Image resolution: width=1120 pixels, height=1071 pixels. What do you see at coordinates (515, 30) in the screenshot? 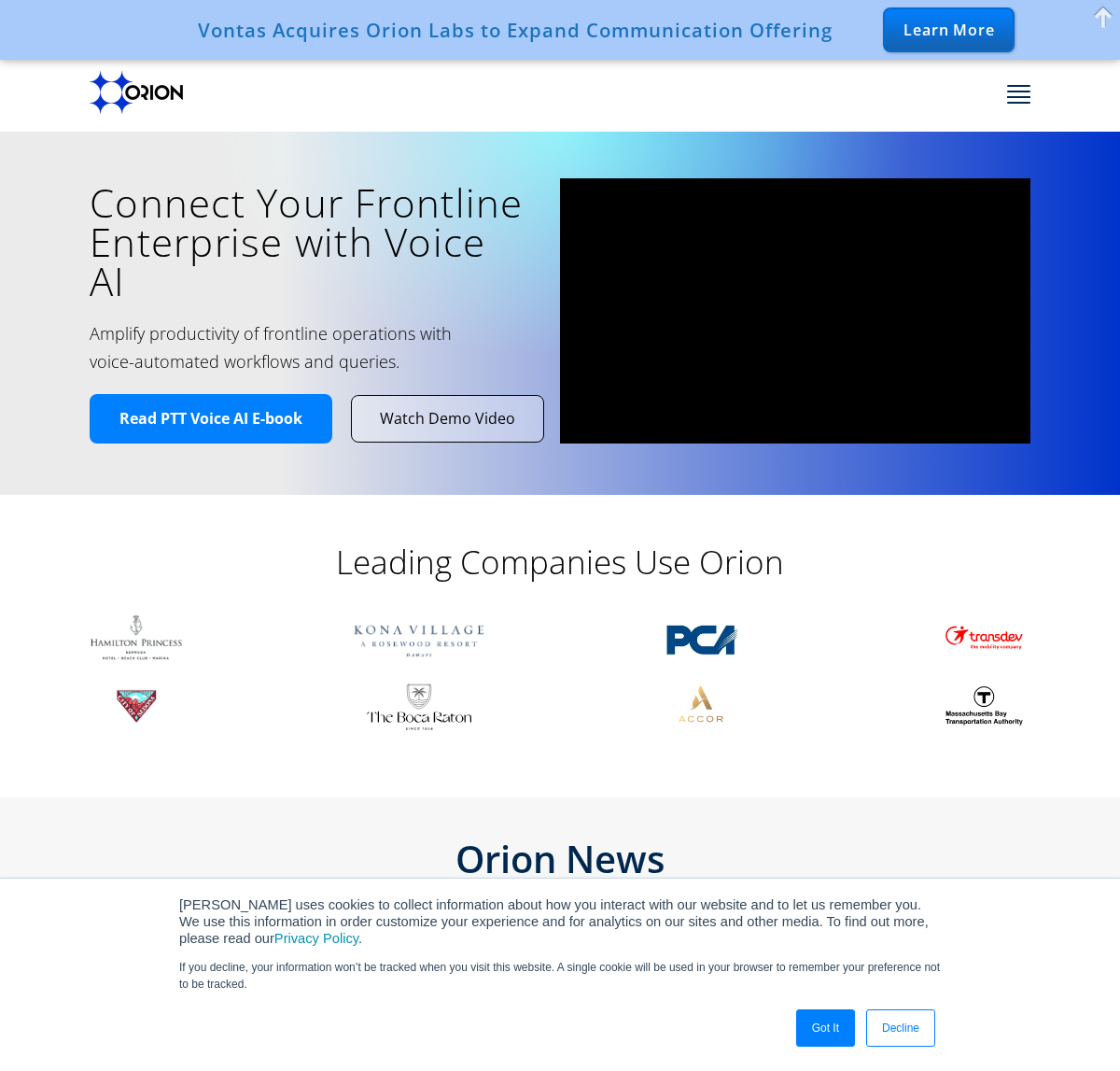
I see `div: Vontas Acquires Orion Labs to Expand Communication Offering` at bounding box center [515, 30].